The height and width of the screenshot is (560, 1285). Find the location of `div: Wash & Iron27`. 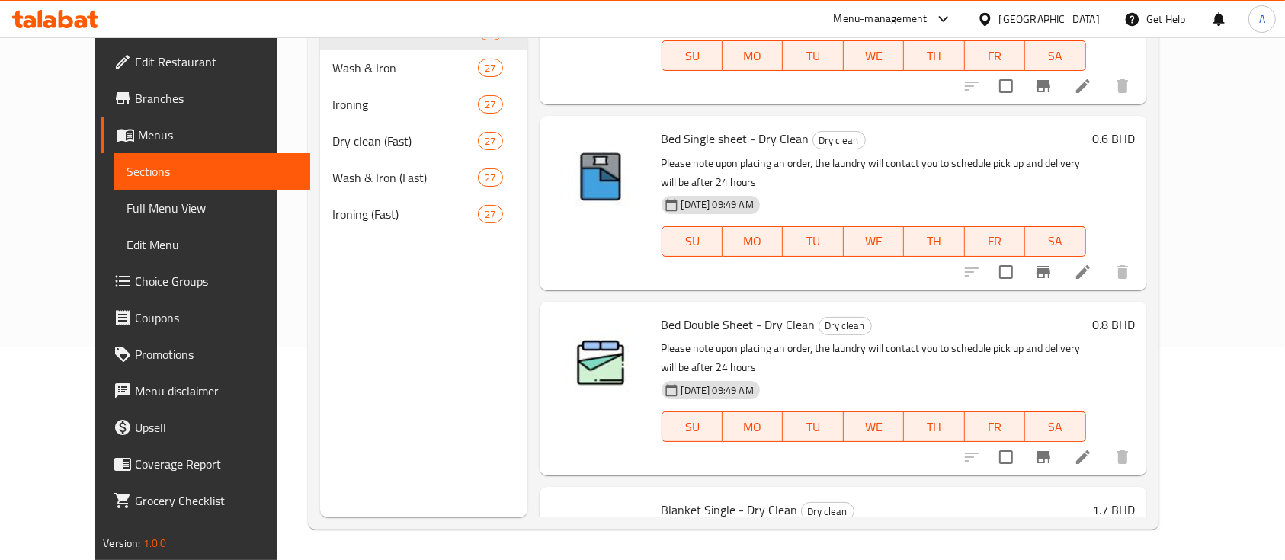

div: Wash & Iron27 is located at coordinates (423, 68).